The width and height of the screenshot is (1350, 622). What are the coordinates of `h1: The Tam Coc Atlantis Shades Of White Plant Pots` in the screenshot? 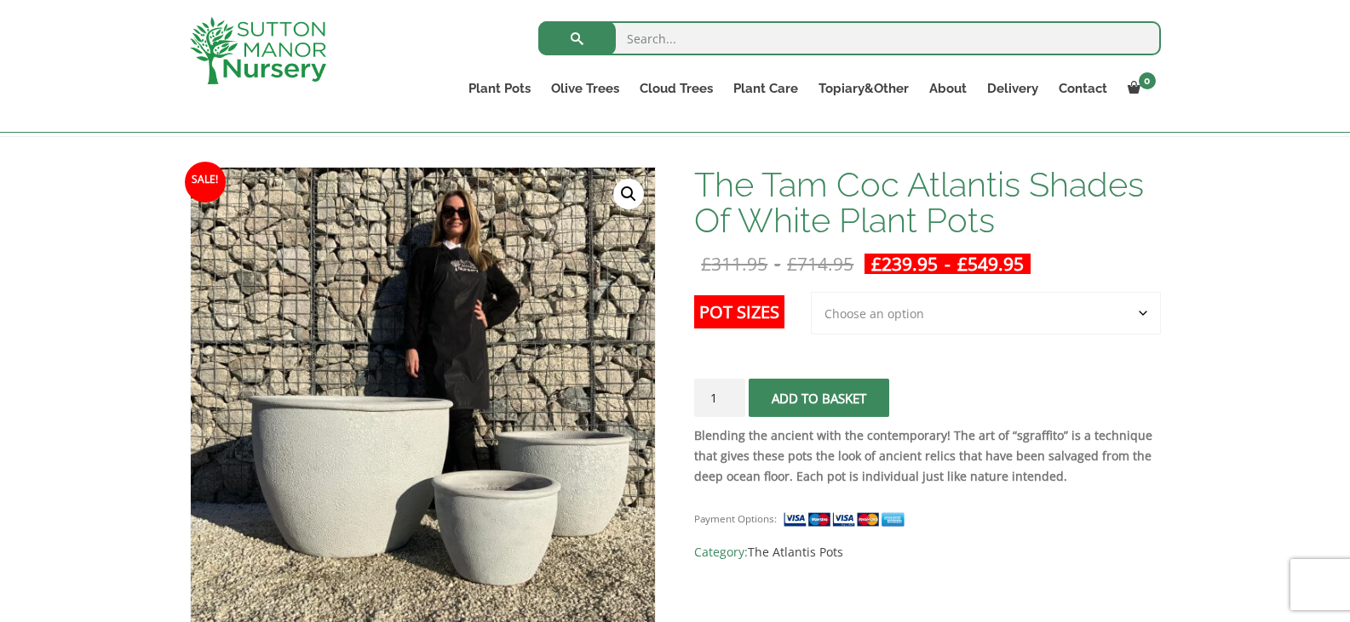 It's located at (926, 203).